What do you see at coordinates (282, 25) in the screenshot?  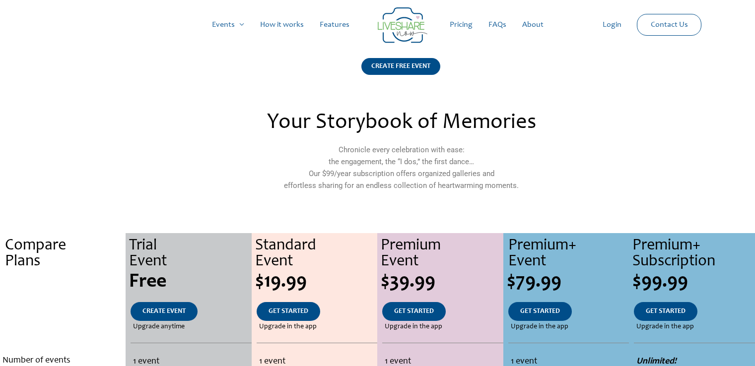 I see `a: How it works` at bounding box center [282, 25].